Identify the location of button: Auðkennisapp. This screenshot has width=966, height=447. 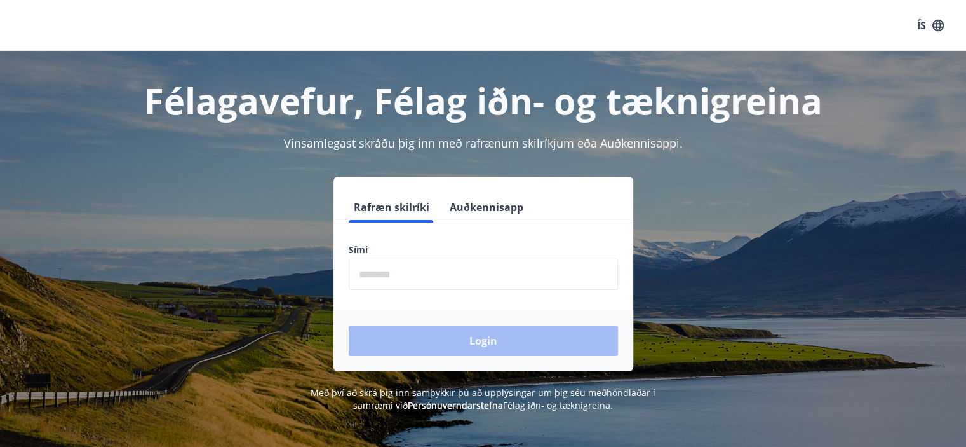
(487, 207).